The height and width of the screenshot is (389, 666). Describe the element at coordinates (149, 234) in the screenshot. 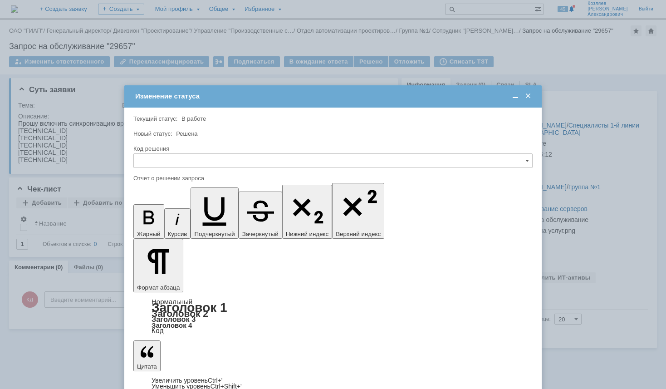

I see `span: Жирный` at that location.